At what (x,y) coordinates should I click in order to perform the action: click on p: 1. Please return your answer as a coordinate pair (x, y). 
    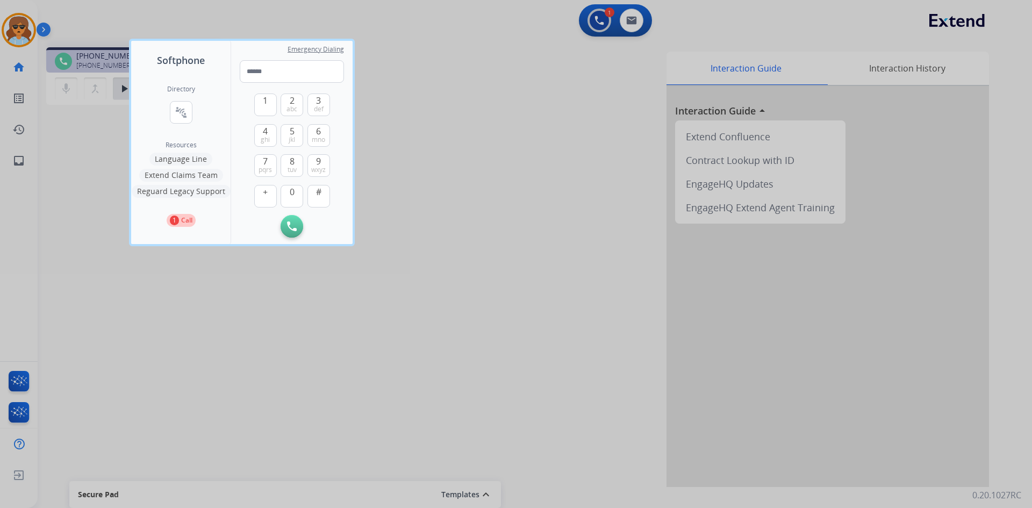
    Looking at the image, I should click on (174, 220).